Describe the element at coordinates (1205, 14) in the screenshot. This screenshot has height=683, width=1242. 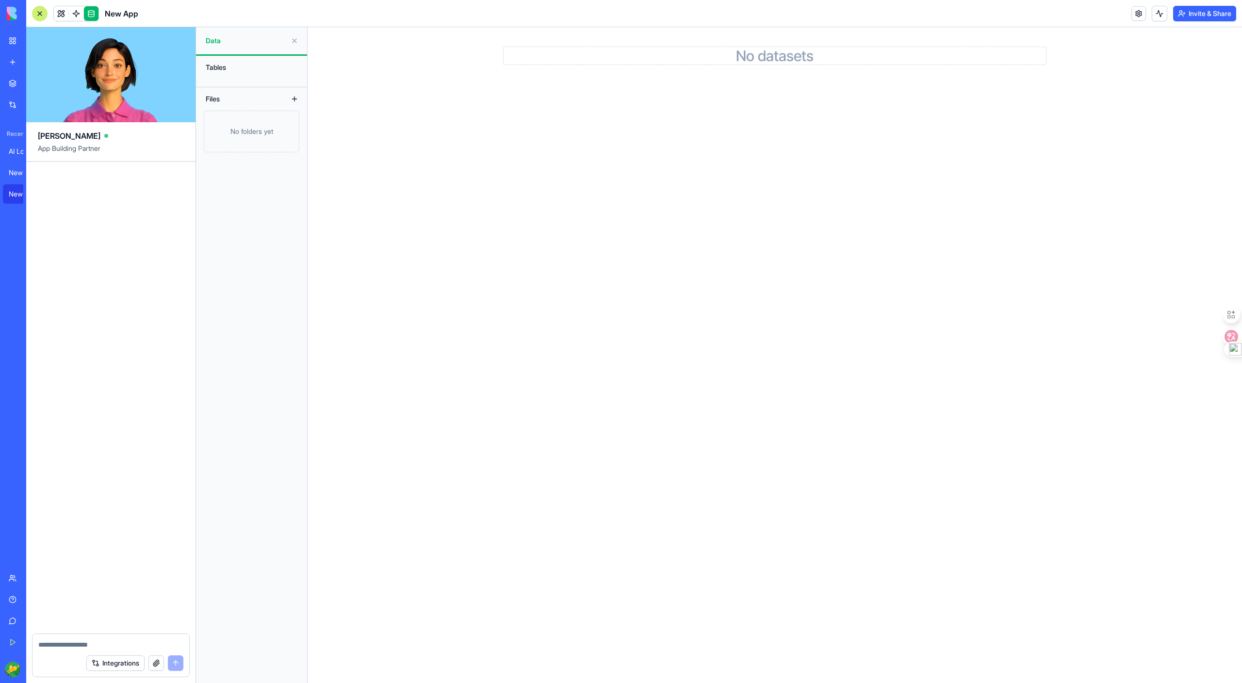
I see `button: Invite & Share` at that location.